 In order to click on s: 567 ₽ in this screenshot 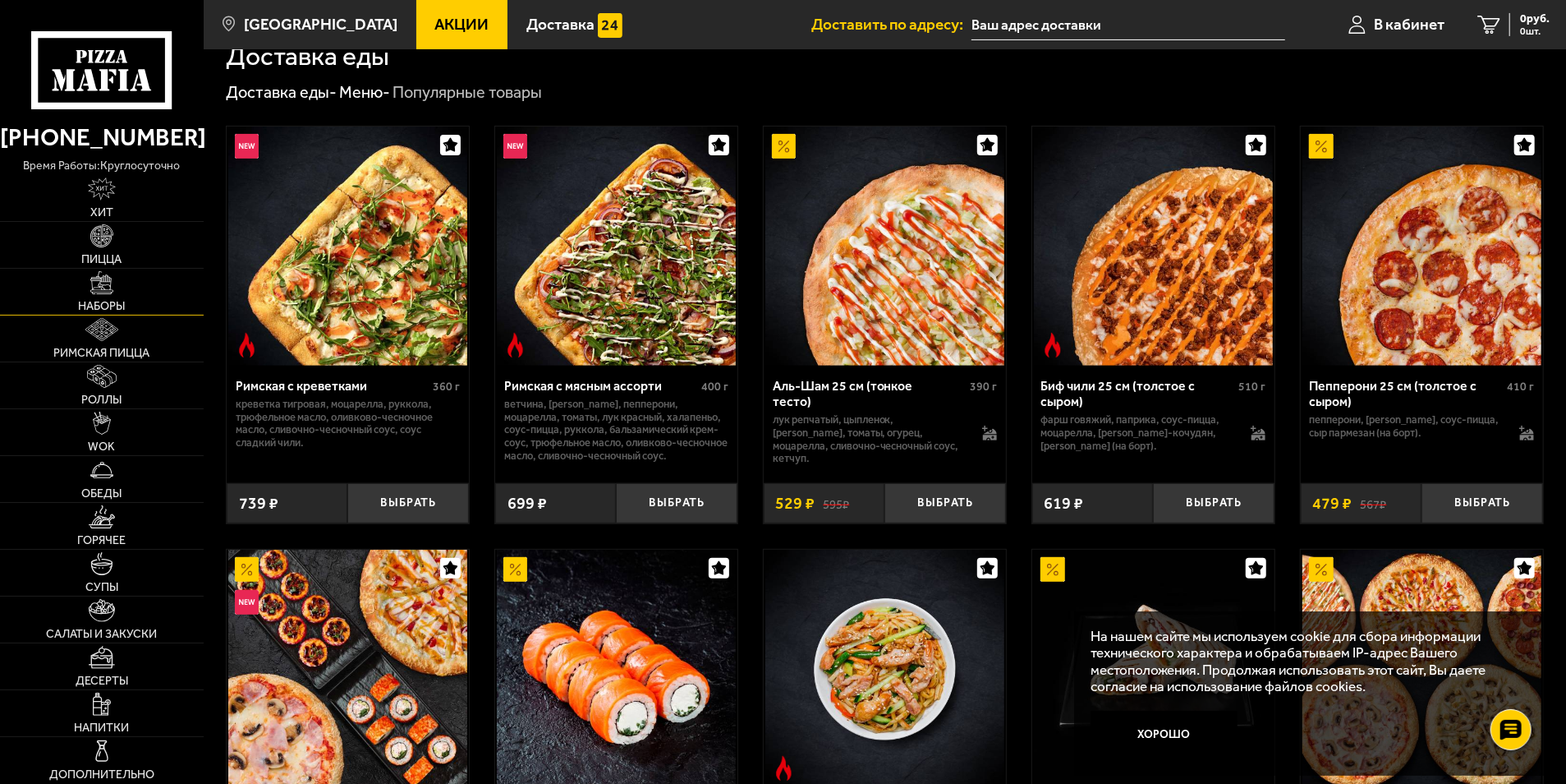, I will do `click(1374, 504)`.